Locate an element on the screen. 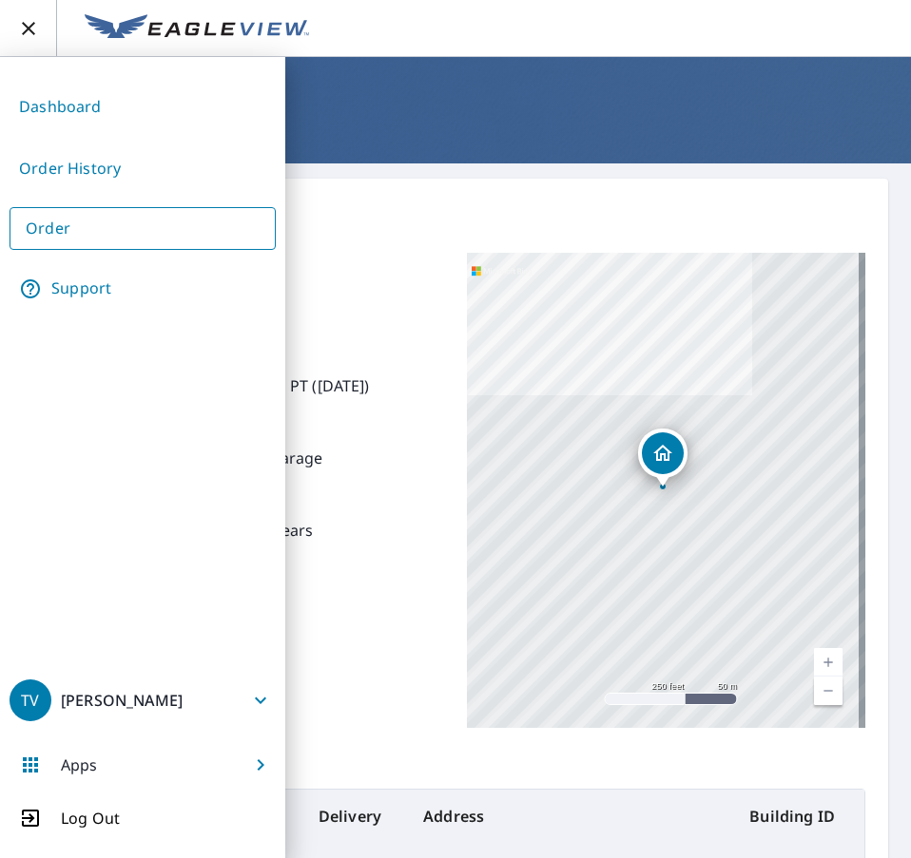 Image resolution: width=911 pixels, height=858 pixels. div: TV is located at coordinates (30, 701).